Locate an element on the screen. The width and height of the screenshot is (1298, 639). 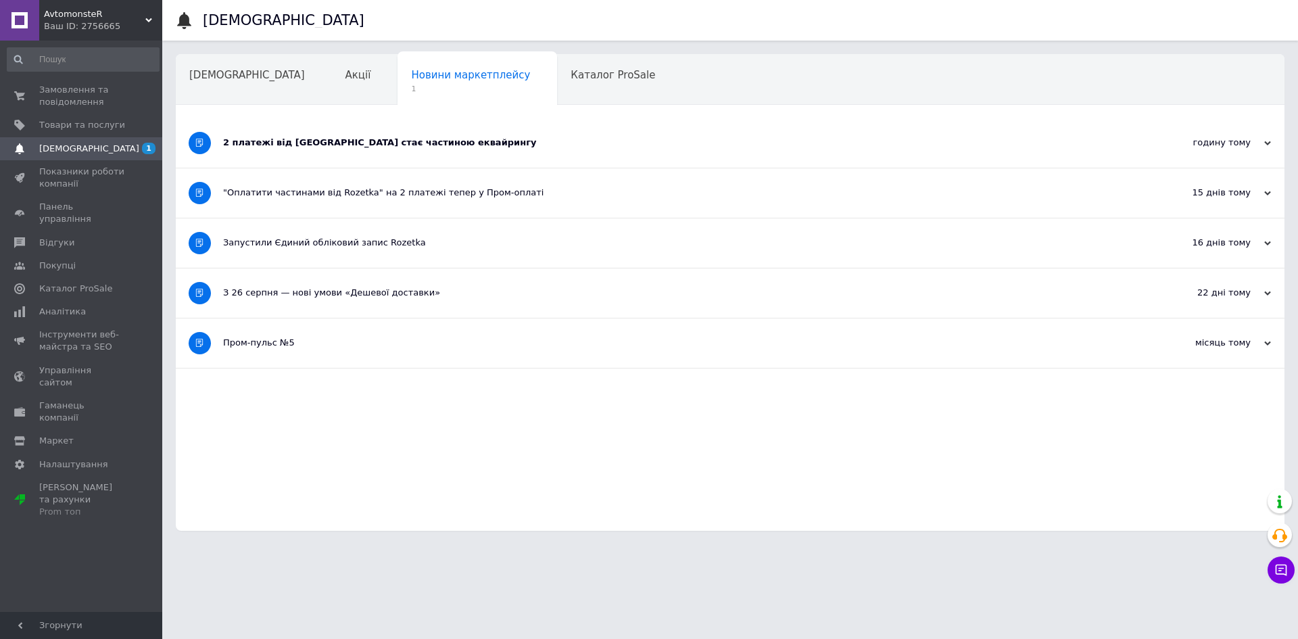
div: "Оплатити частинами від Rozetka" на 2 платежі тепер у Пром-оплаті is located at coordinates (680, 193).